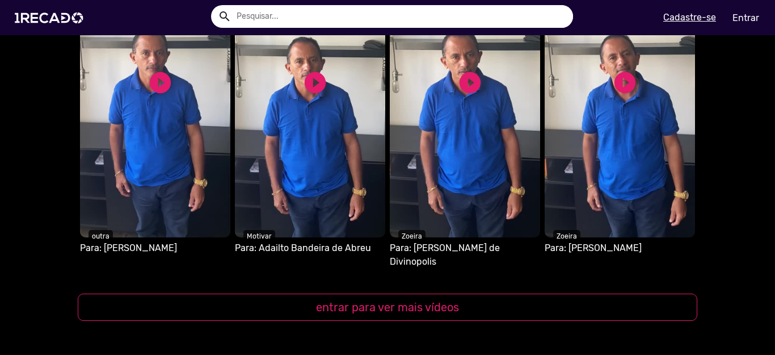 This screenshot has height=355, width=775. Describe the element at coordinates (225, 16) in the screenshot. I see `mat-icon: Example home icon` at that location.